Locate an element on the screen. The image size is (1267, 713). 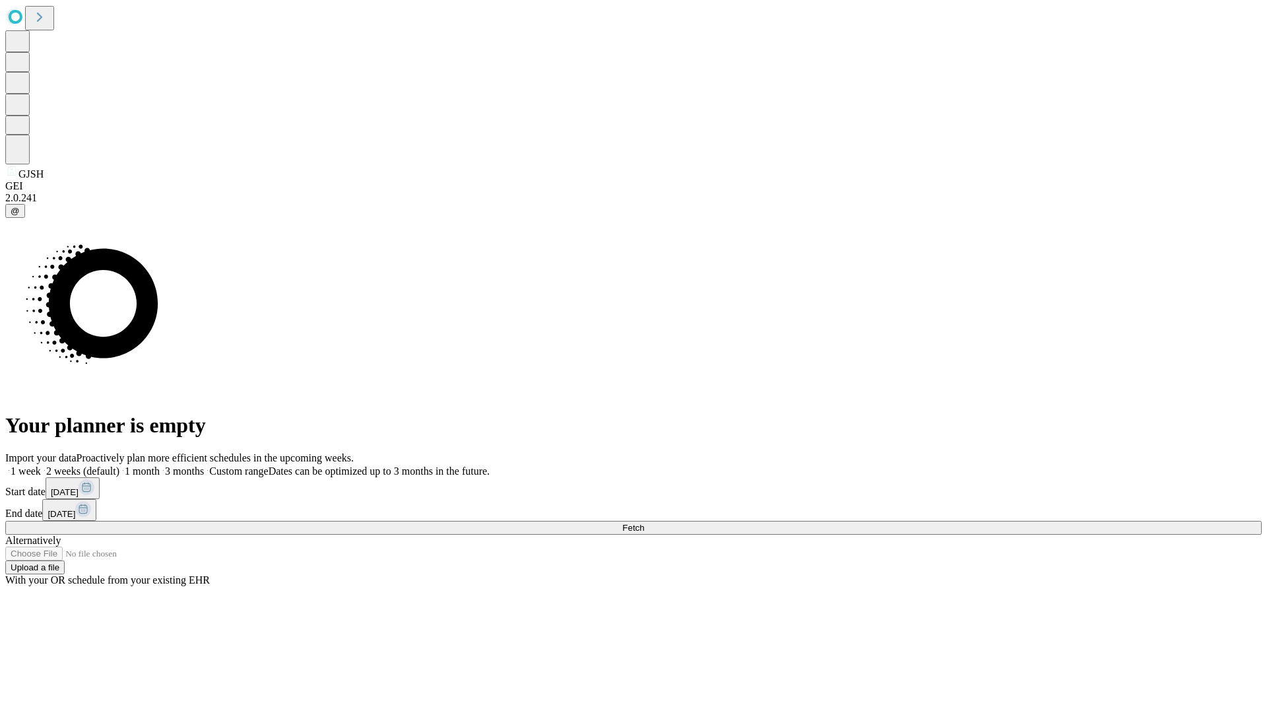
span: 2 weeks (default) is located at coordinates (82, 470).